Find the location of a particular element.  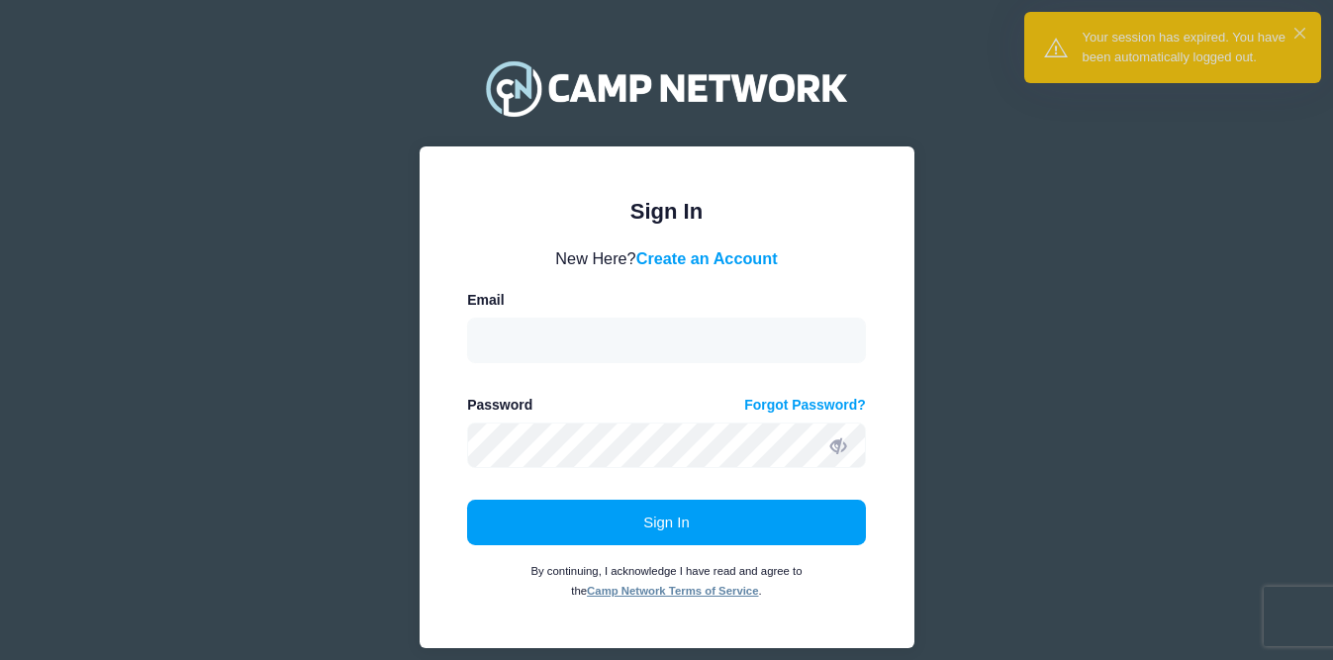

a: Create an Account is located at coordinates (707, 258).